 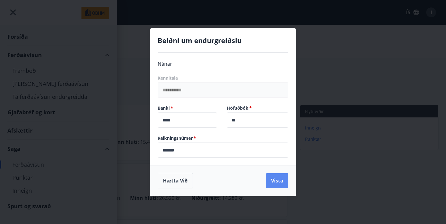 I want to click on button: Hætta við, so click(x=175, y=181).